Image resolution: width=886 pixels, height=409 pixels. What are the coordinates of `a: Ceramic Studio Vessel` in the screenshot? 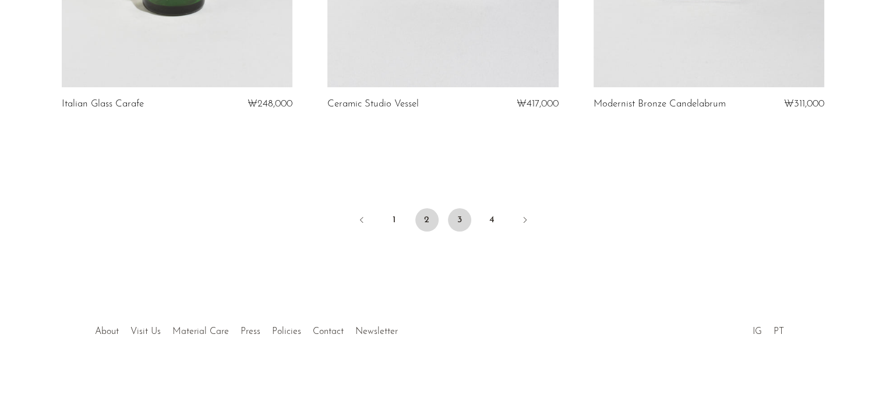 It's located at (373, 104).